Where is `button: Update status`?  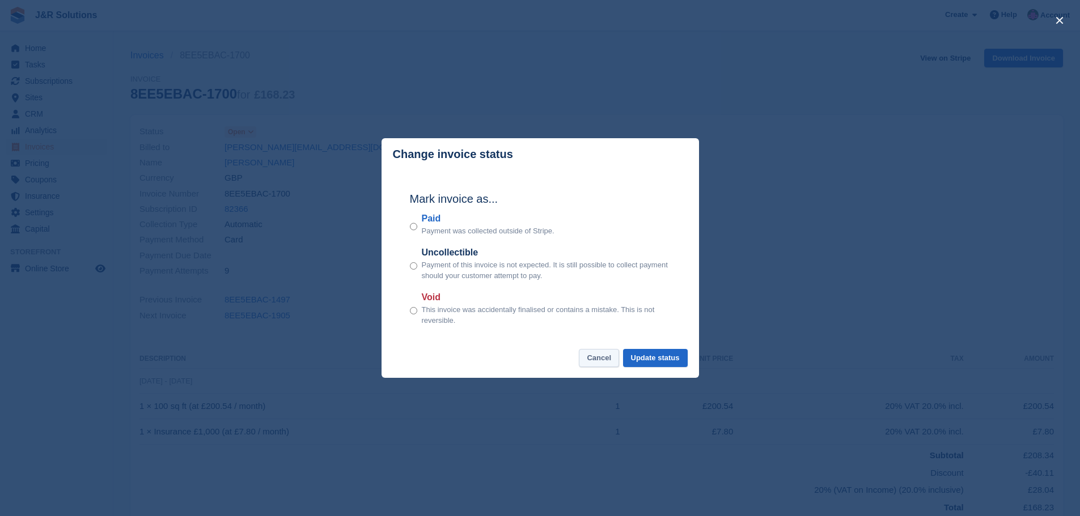 button: Update status is located at coordinates (655, 358).